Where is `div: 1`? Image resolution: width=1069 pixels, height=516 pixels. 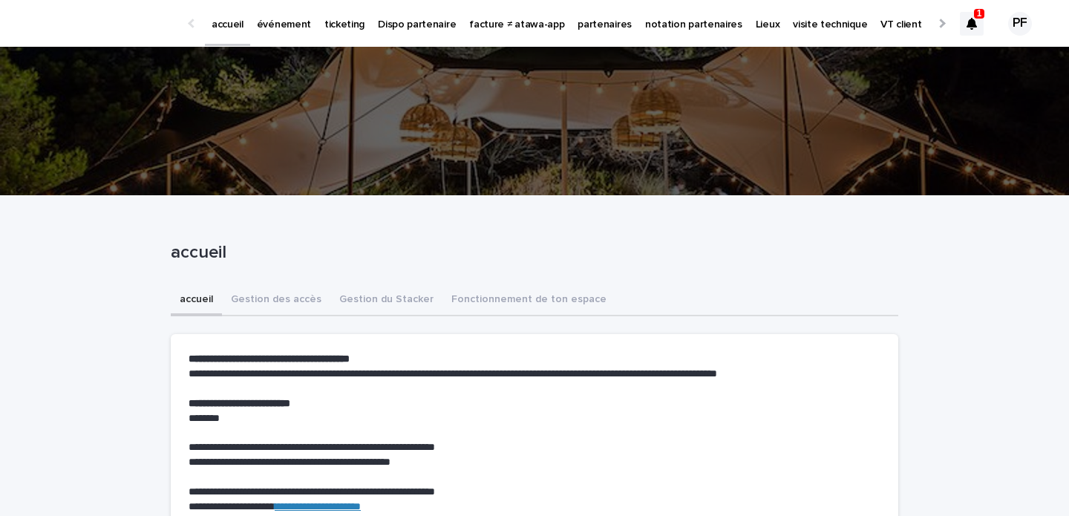
div: 1 is located at coordinates (971, 24).